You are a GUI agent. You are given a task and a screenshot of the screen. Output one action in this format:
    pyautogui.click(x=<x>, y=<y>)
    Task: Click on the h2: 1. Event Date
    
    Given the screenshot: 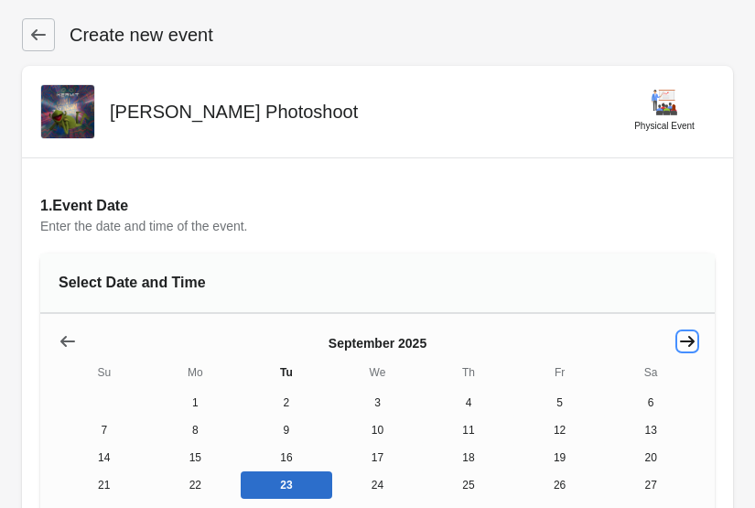 What is the action you would take?
    pyautogui.click(x=377, y=206)
    